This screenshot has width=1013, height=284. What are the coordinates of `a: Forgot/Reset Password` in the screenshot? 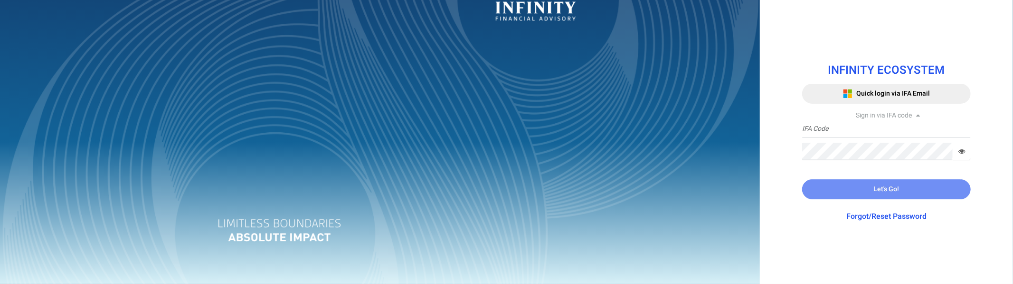 It's located at (887, 216).